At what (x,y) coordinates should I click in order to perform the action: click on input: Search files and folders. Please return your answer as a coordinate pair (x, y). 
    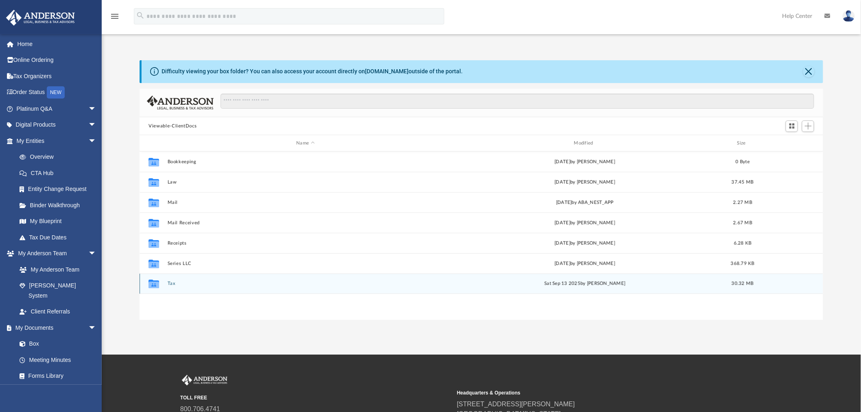
    Looking at the image, I should click on (517, 101).